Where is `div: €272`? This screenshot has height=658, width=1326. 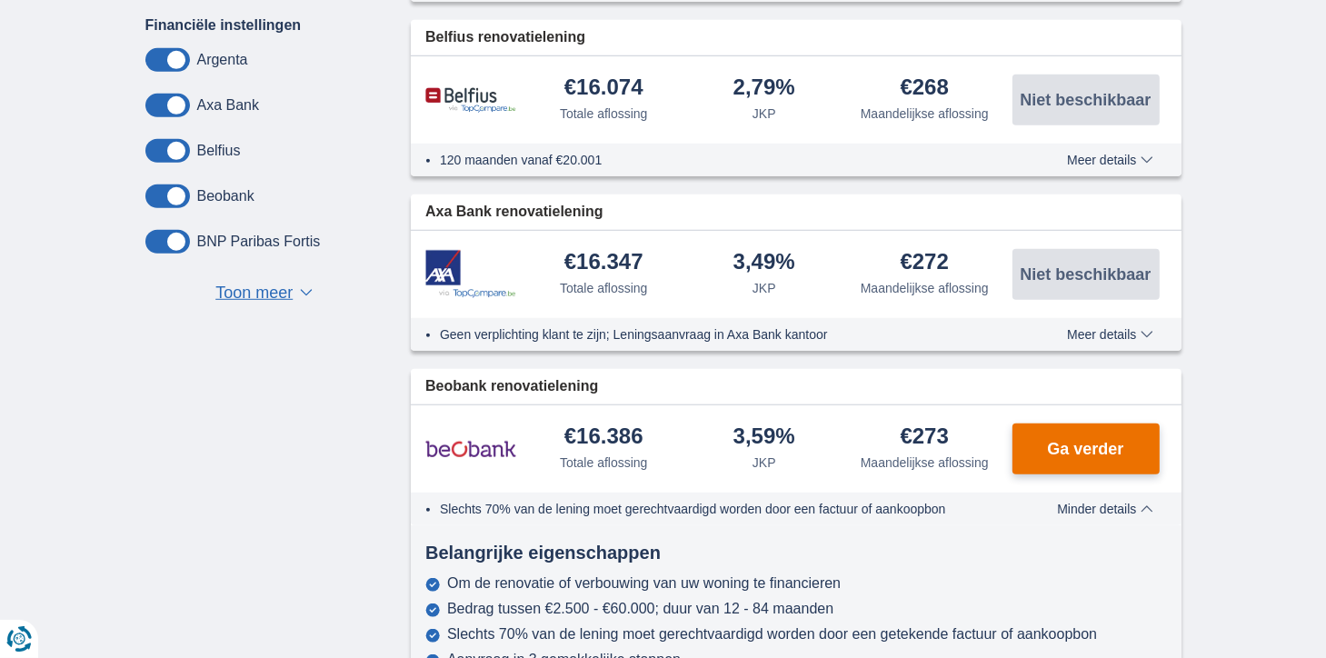
div: €272 is located at coordinates (924, 263).